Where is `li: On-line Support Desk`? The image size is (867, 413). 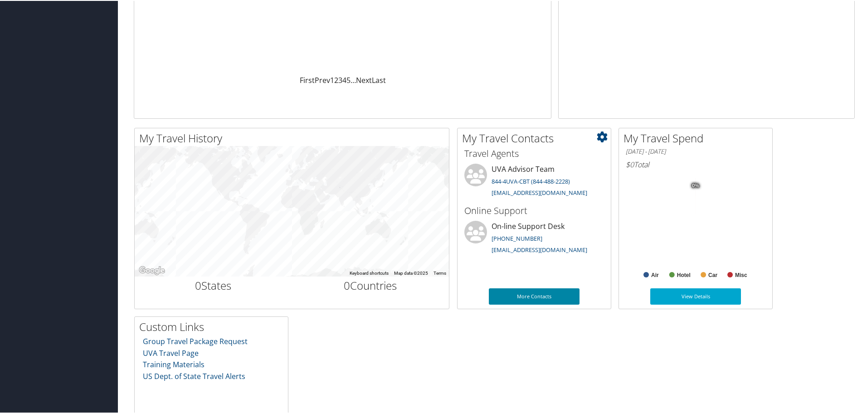
li: On-line Support Desk is located at coordinates (534, 239).